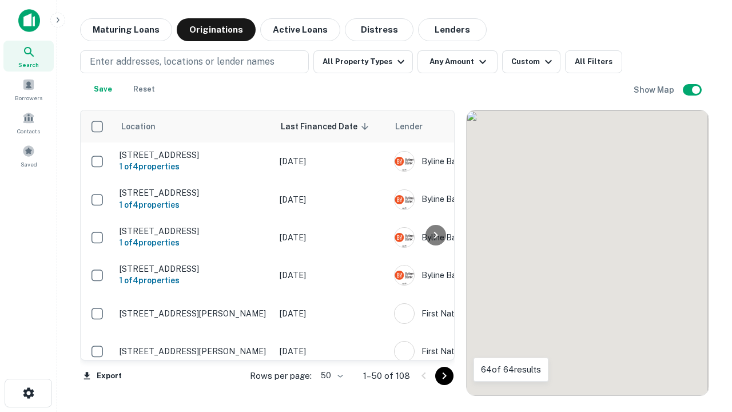  What do you see at coordinates (29, 98) in the screenshot?
I see `span: Borrowers` at bounding box center [29, 98].